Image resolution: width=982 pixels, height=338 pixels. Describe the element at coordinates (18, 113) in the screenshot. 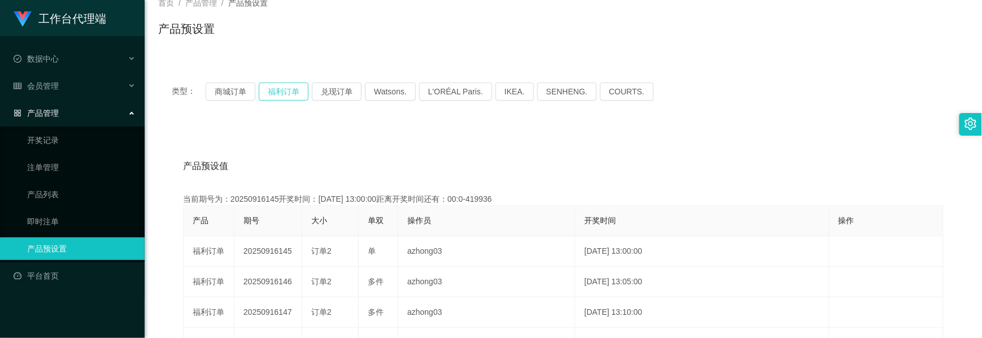

I see `i: 图标: appstore-o` at that location.